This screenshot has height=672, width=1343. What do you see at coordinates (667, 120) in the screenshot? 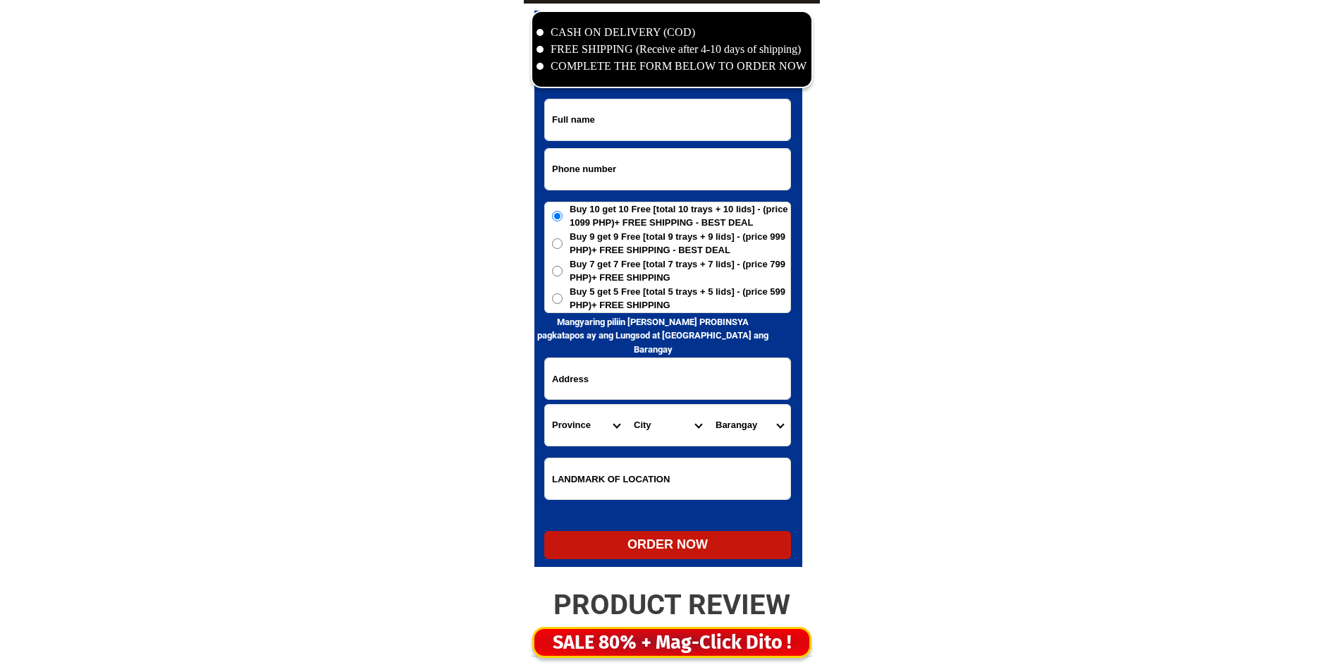
I see `input: Input full_name` at bounding box center [667, 120].